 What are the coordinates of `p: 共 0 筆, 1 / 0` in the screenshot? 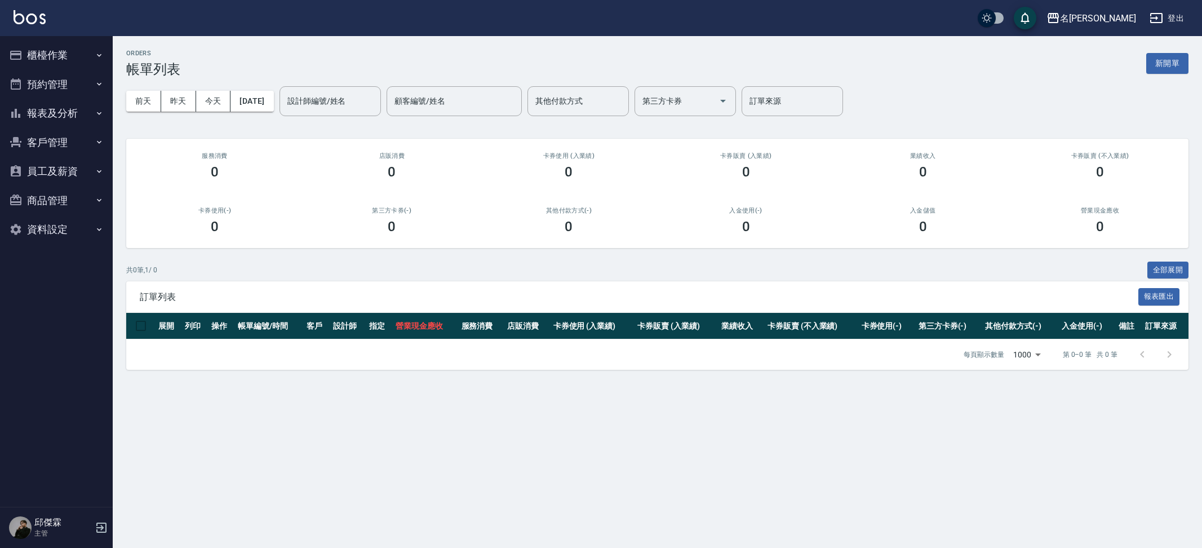 It's located at (141, 270).